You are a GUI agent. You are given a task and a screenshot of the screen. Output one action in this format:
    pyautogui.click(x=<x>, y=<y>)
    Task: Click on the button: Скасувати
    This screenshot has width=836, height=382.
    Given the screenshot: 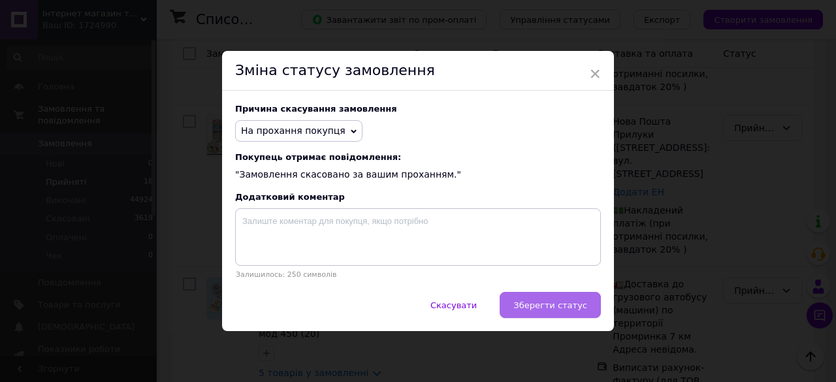 What is the action you would take?
    pyautogui.click(x=453, y=305)
    